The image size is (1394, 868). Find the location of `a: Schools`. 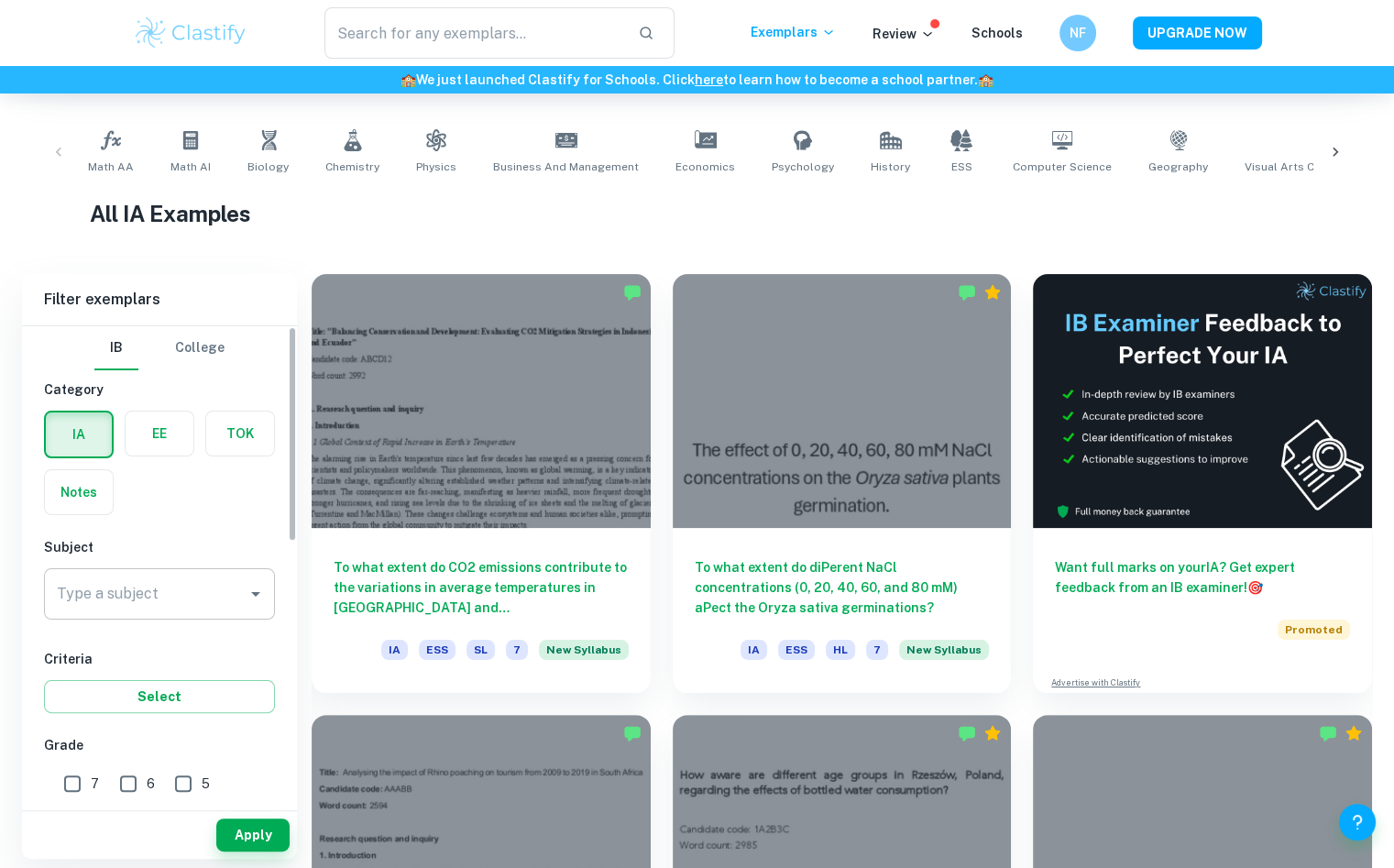

a: Schools is located at coordinates (997, 33).